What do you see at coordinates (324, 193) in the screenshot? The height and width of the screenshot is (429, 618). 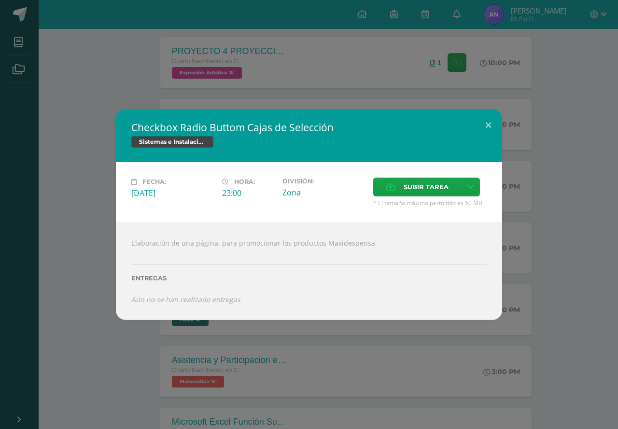 I see `div: Zona` at bounding box center [324, 193].